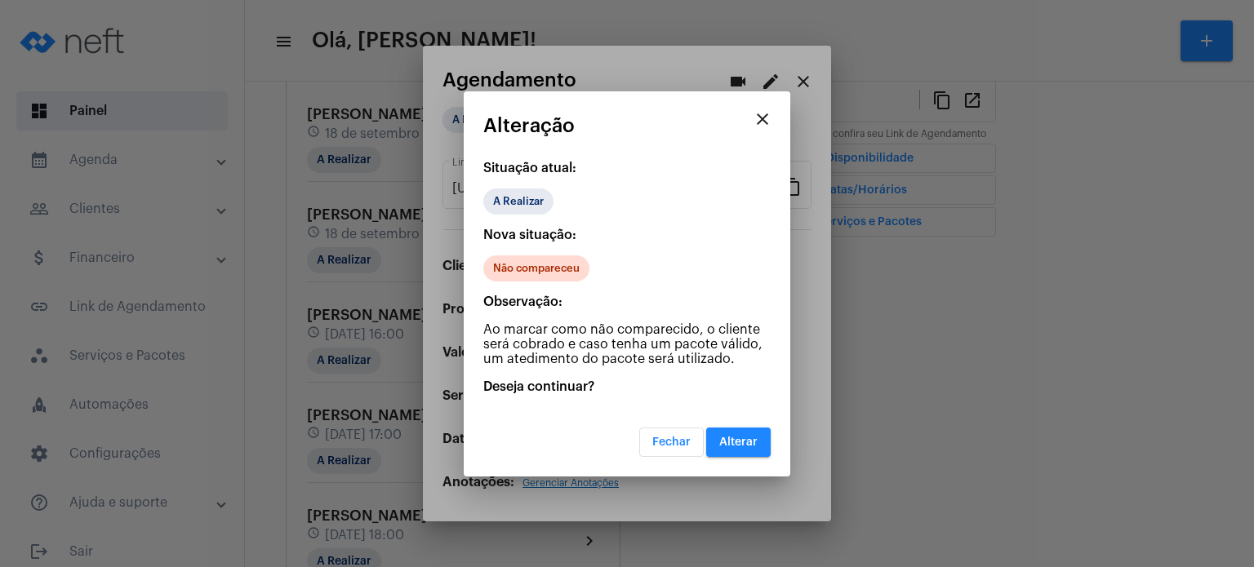  Describe the element at coordinates (738, 442) in the screenshot. I see `span: Alterar` at that location.